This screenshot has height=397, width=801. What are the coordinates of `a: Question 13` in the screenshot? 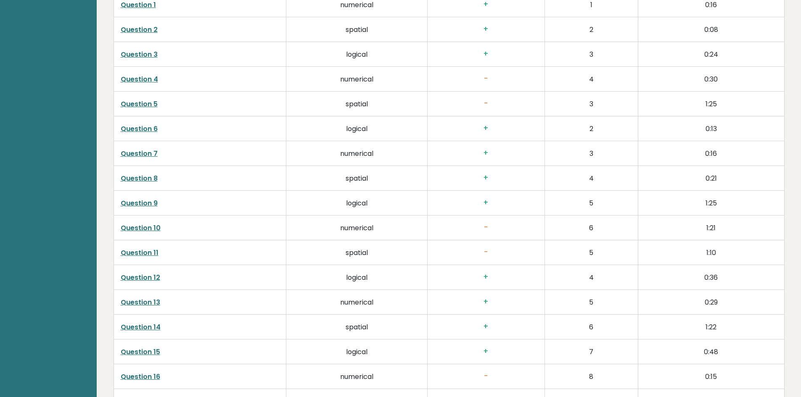 It's located at (140, 302).